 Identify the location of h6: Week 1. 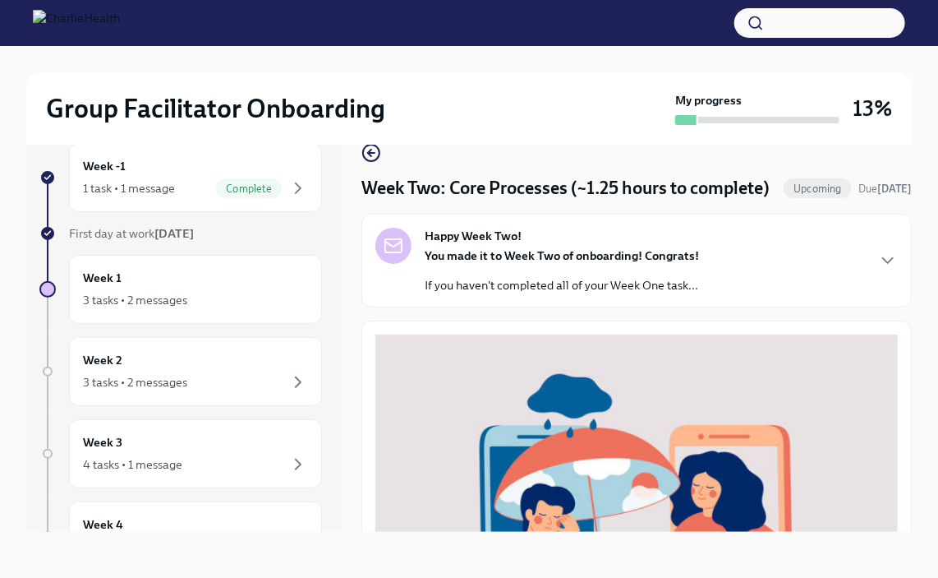
(102, 278).